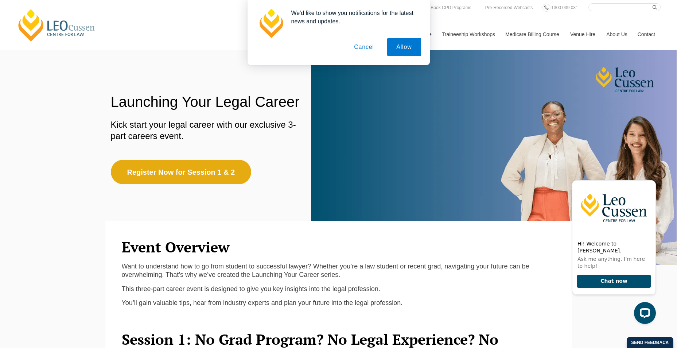  I want to click on h2: Event Overview, so click(339, 247).